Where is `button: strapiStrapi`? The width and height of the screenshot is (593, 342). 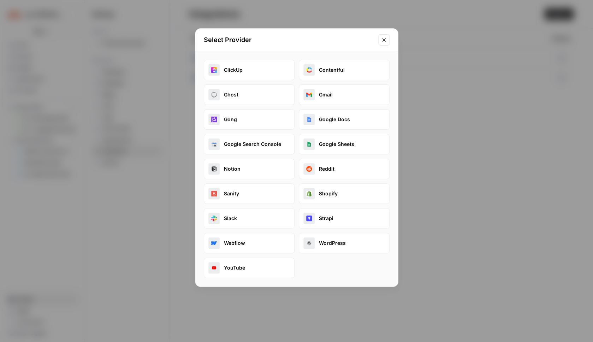
button: strapiStrapi is located at coordinates (344, 218).